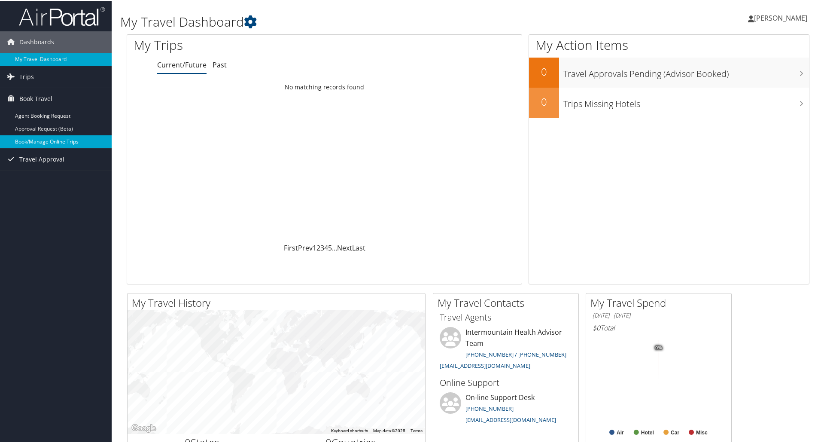 This screenshot has width=821, height=443. I want to click on span: Dashboards, so click(36, 41).